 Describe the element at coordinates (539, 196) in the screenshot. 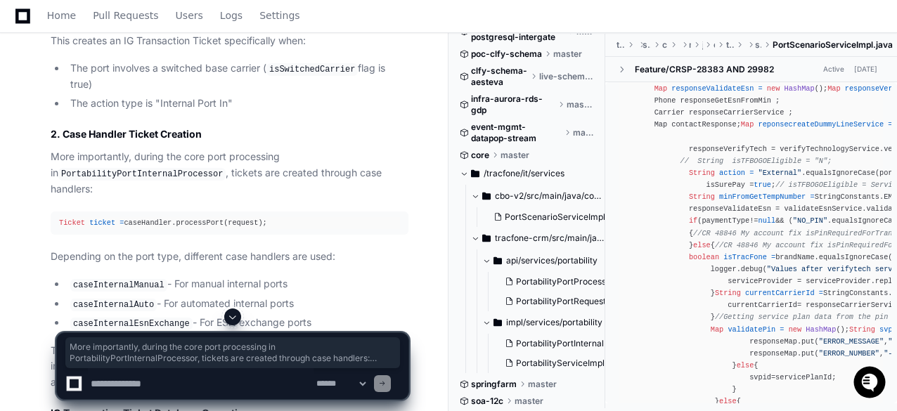

I see `button: cbo-v2/src/main/java/com/tracfone/csr/service` at that location.